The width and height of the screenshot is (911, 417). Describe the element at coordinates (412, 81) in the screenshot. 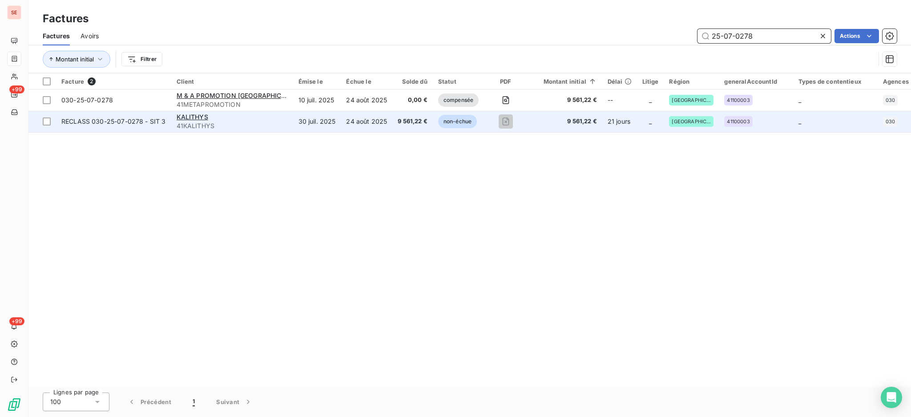

I see `div: Solde dû` at that location.